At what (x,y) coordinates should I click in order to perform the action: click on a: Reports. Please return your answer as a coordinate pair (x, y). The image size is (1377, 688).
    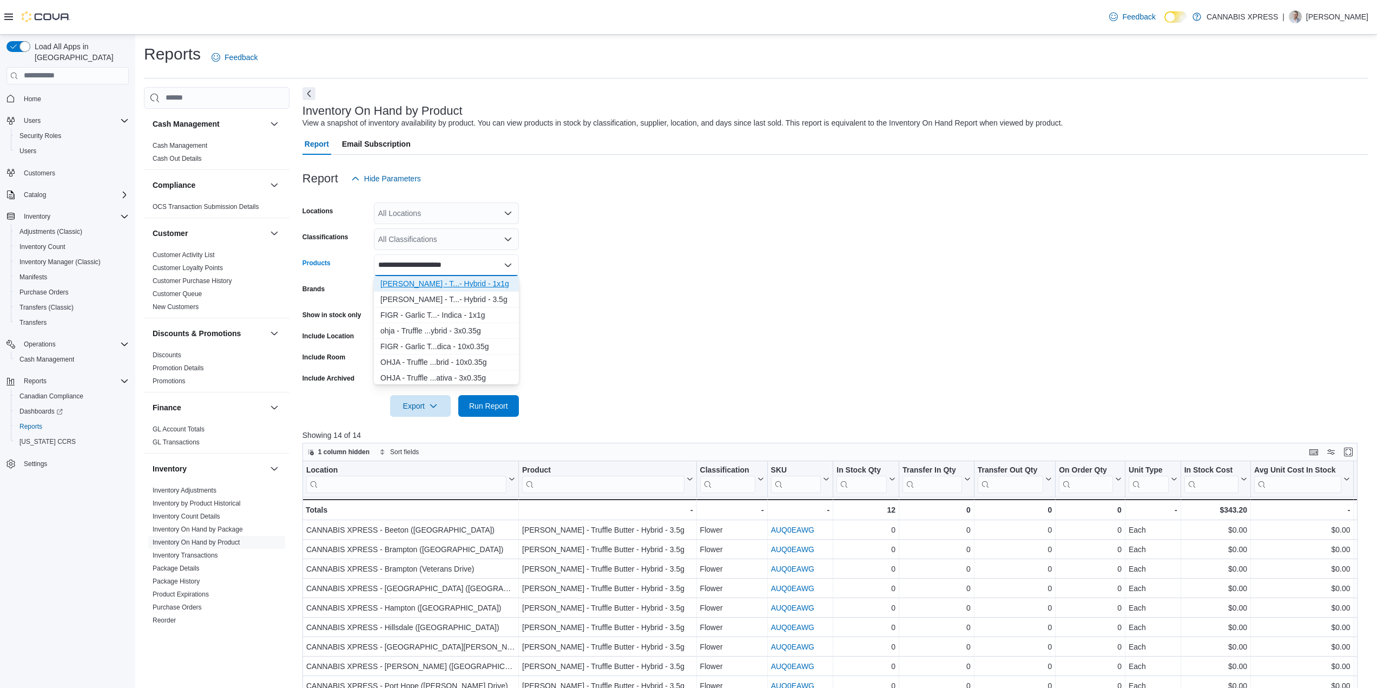
    Looking at the image, I should click on (31, 426).